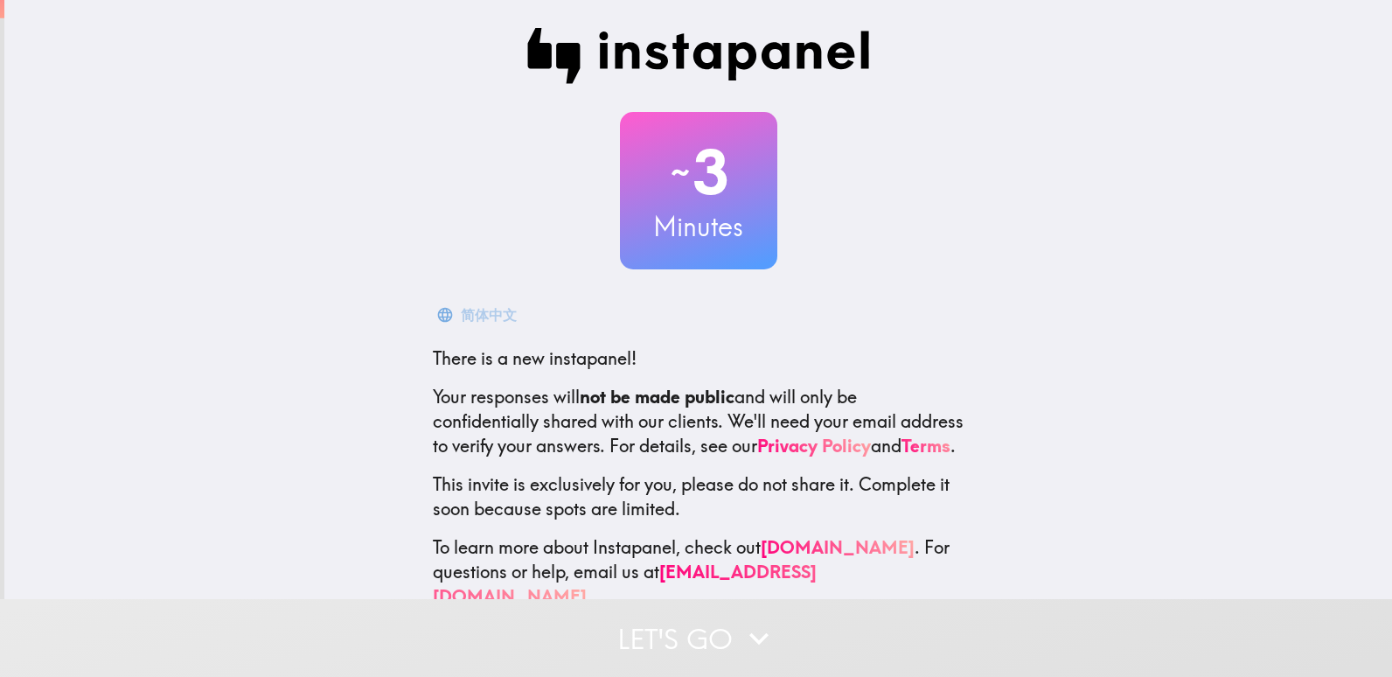  Describe the element at coordinates (489, 315) in the screenshot. I see `div: 简体中文` at that location.